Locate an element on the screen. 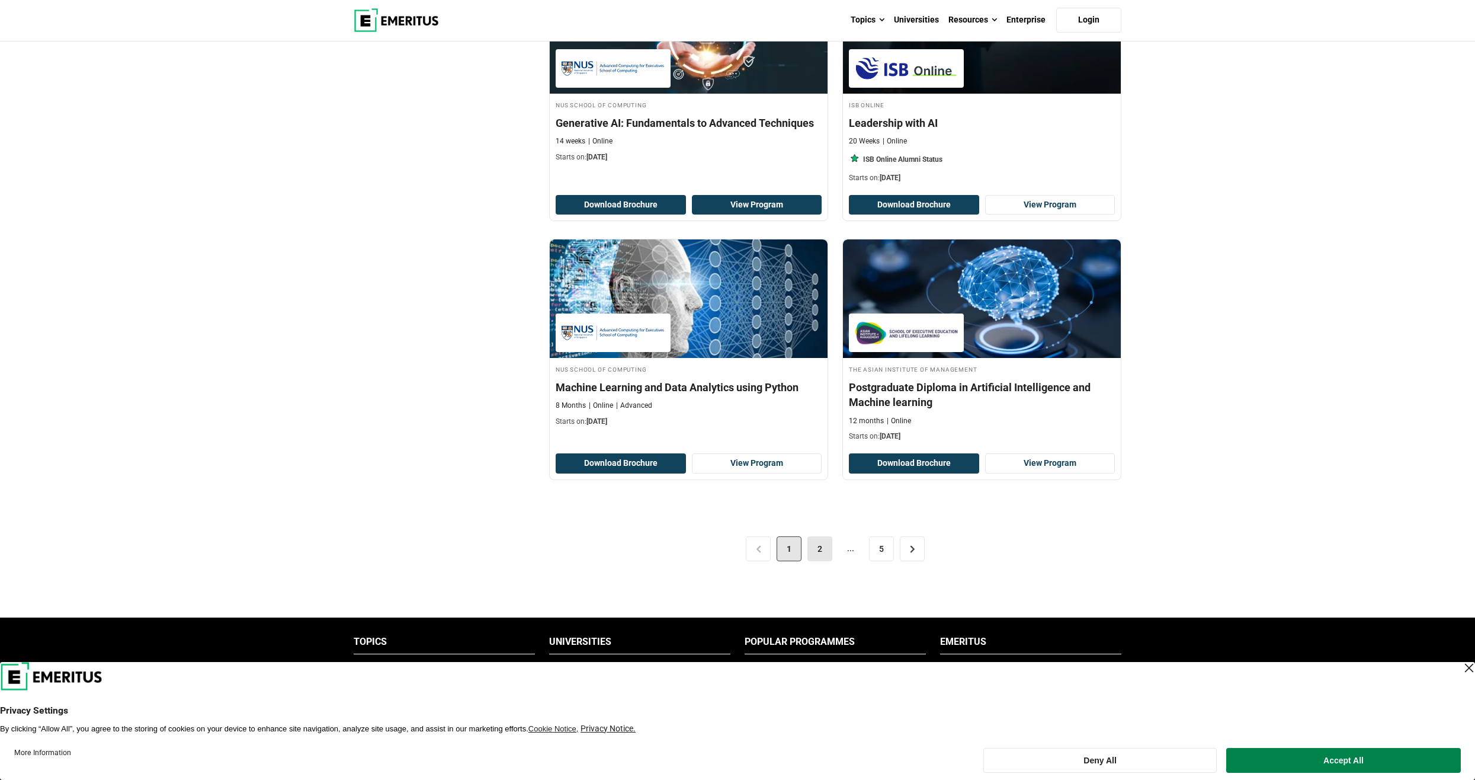 Image resolution: width=1475 pixels, height=780 pixels. p: ISB Online Alumni Status is located at coordinates (903, 159).